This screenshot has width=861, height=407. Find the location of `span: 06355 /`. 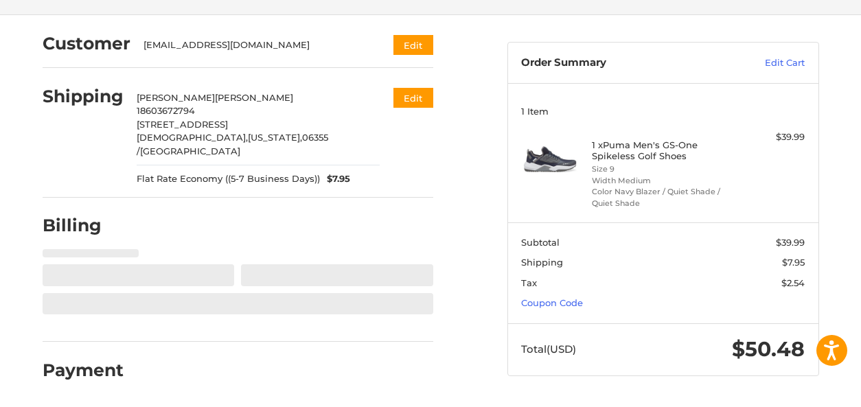

span: 06355 / is located at coordinates (232, 144).